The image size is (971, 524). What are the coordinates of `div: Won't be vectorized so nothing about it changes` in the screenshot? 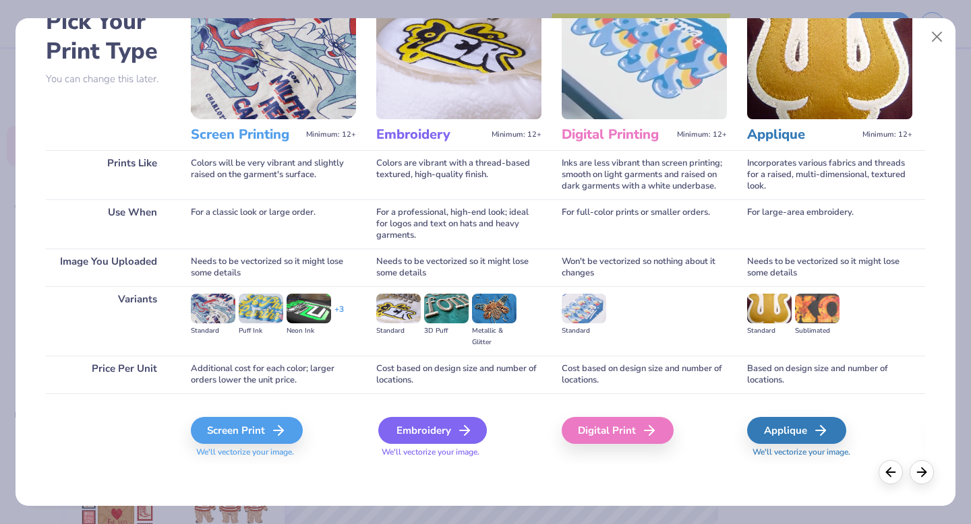 It's located at (644, 268).